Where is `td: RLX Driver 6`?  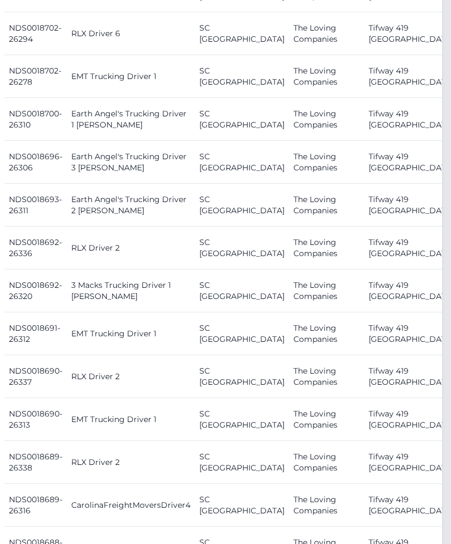
td: RLX Driver 6 is located at coordinates (131, 33).